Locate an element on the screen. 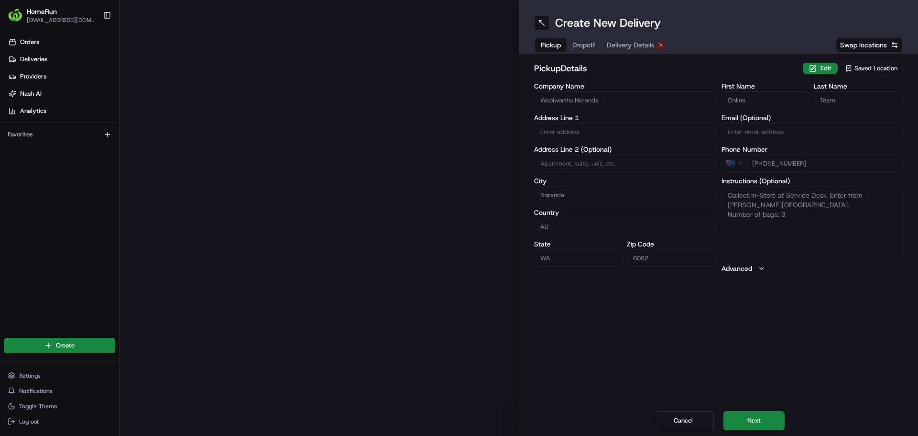 The image size is (918, 436). label: Company Name is located at coordinates (625, 86).